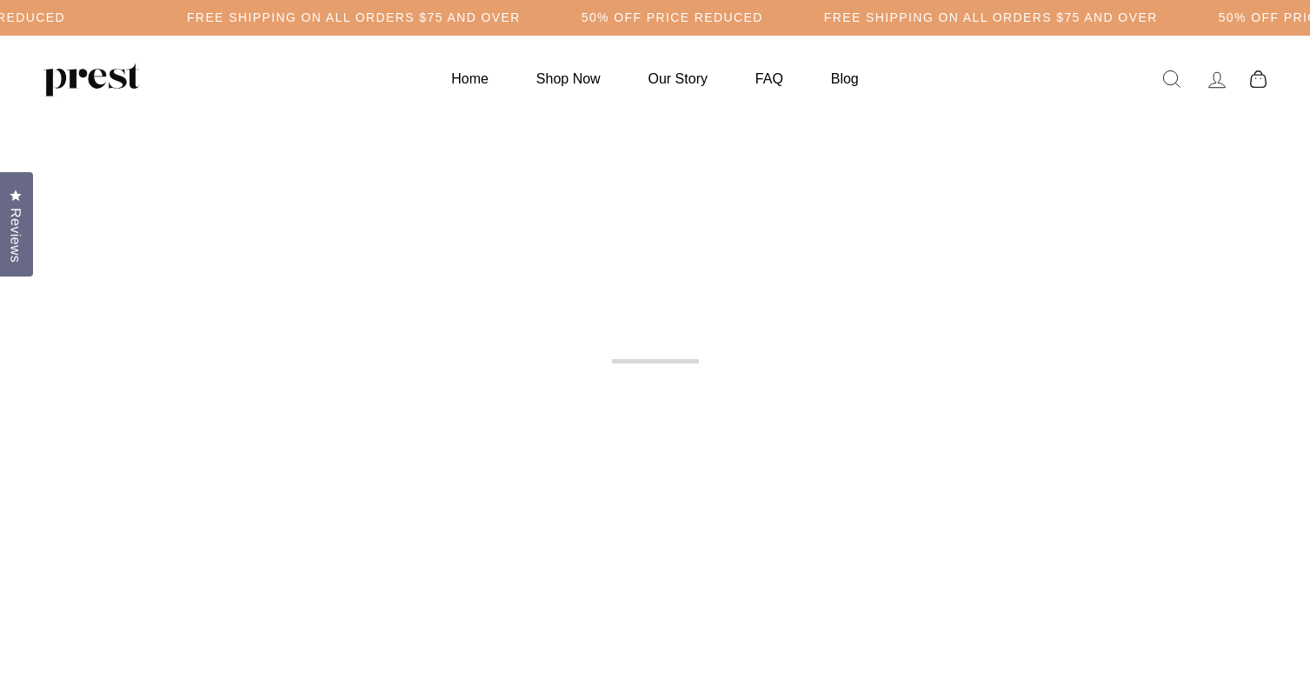 The image size is (1310, 687). What do you see at coordinates (678, 78) in the screenshot?
I see `a: Our Story` at bounding box center [678, 78].